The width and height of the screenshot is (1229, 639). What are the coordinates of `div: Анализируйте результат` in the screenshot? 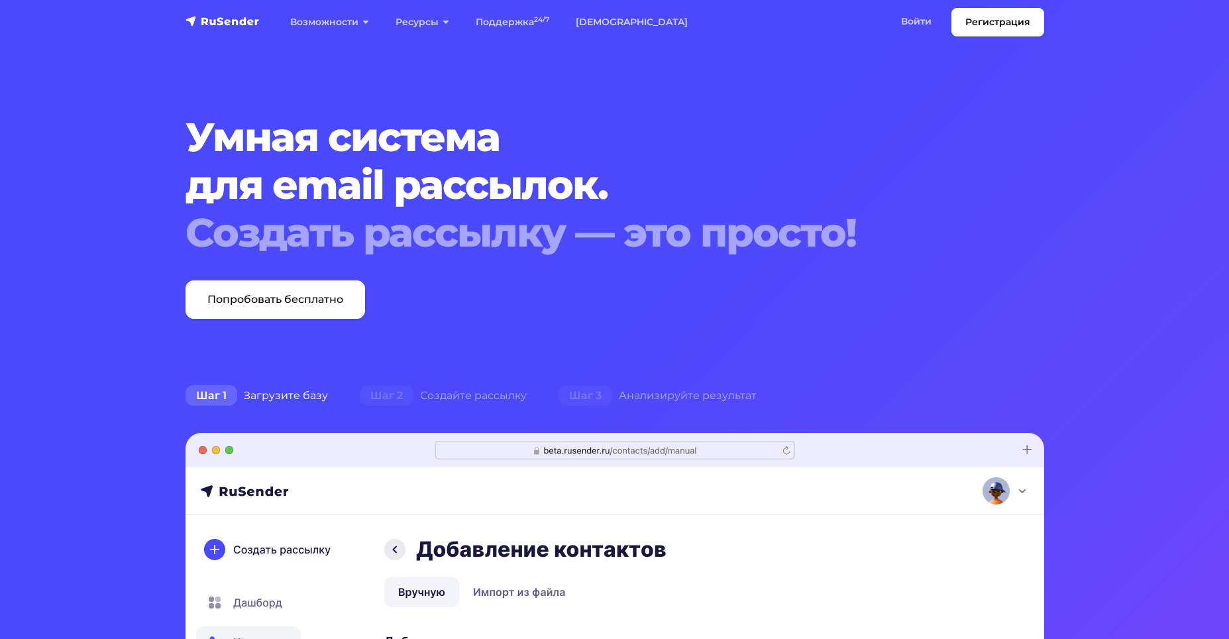 It's located at (657, 395).